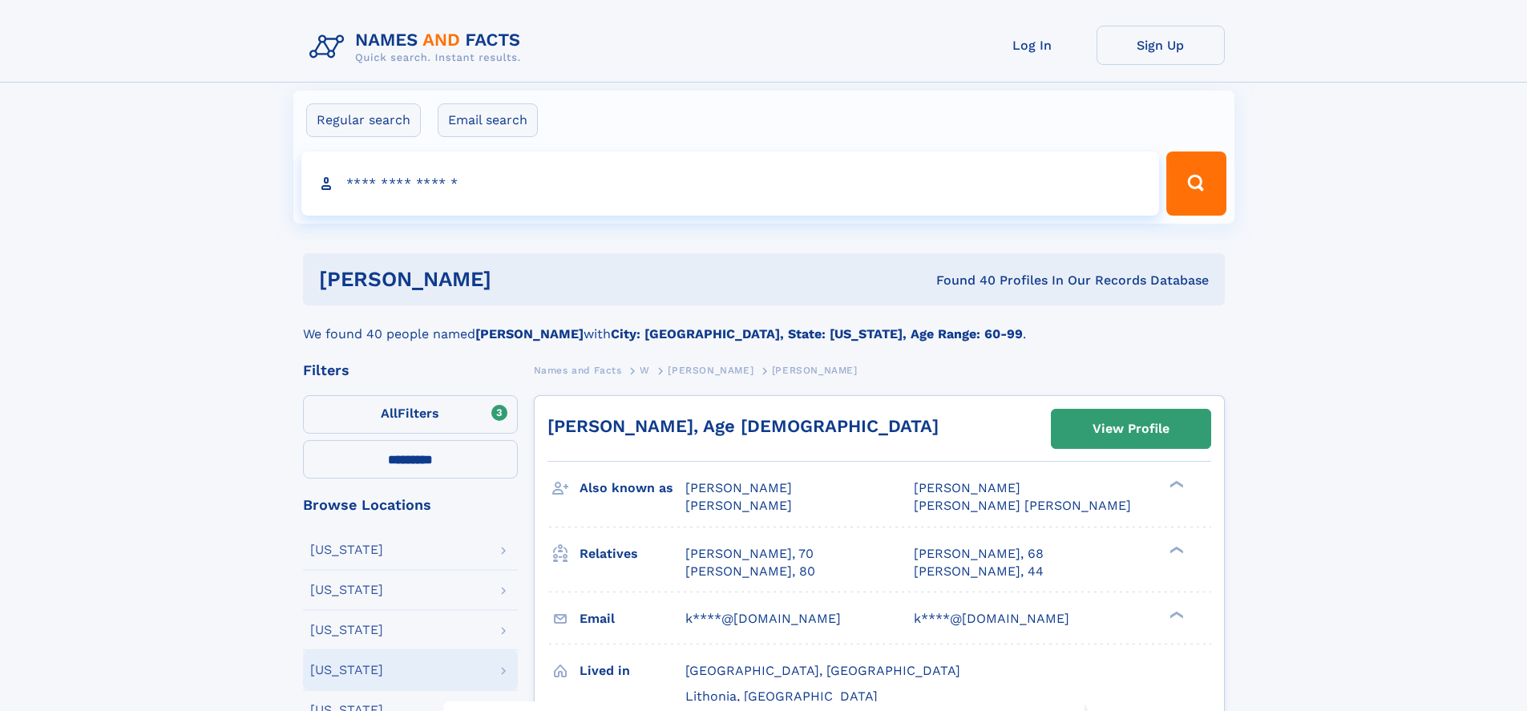 This screenshot has height=711, width=1527. I want to click on div: Browse Locations, so click(410, 505).